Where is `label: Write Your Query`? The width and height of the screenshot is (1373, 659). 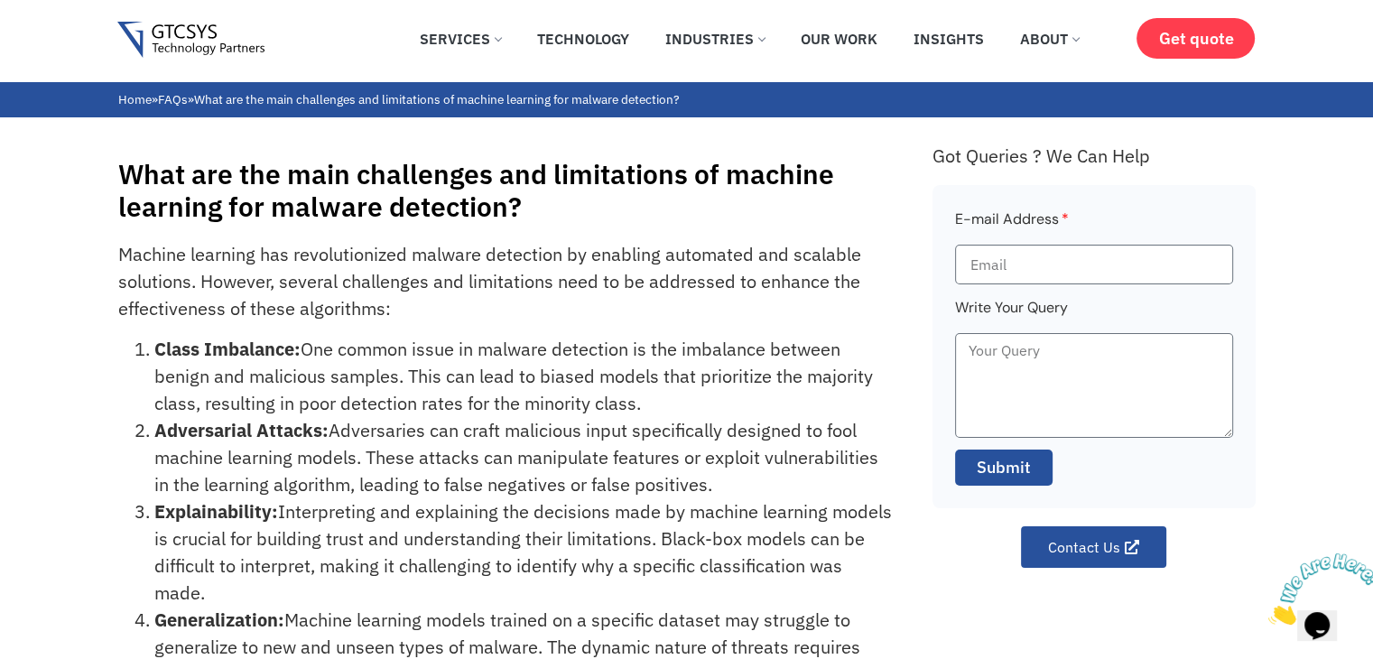
label: Write Your Query is located at coordinates (1011, 314).